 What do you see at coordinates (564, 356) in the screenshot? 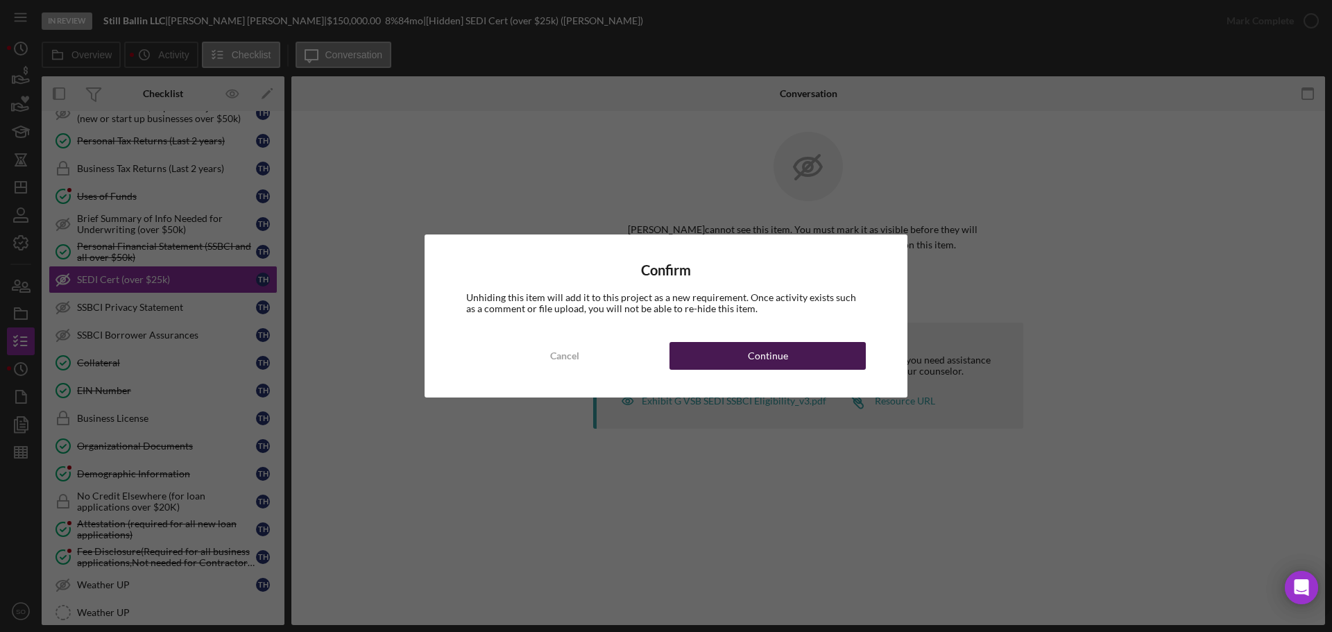
I see `button: Cancel` at bounding box center [564, 356].